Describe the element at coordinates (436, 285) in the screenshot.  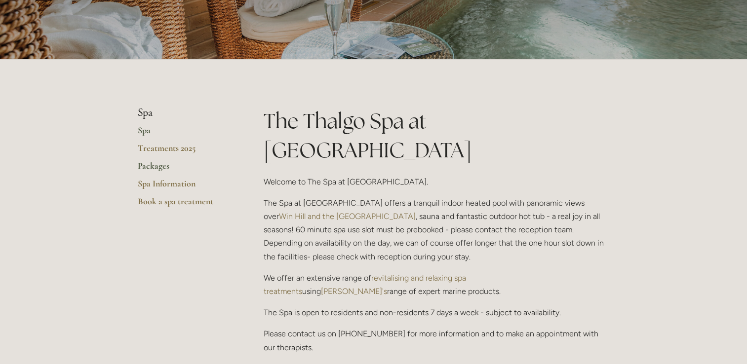
I see `p: We offer an extensive range of using range of expert marine products.` at that location.